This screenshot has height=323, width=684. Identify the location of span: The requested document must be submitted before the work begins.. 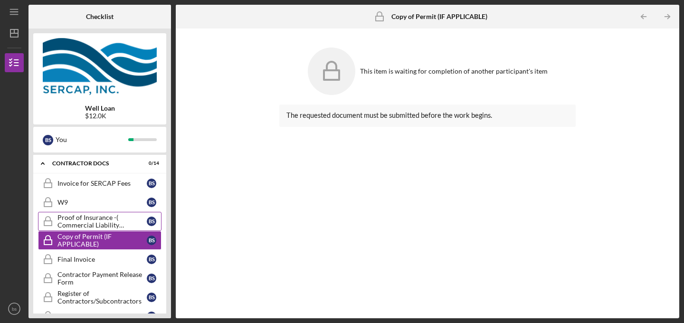
(389, 115).